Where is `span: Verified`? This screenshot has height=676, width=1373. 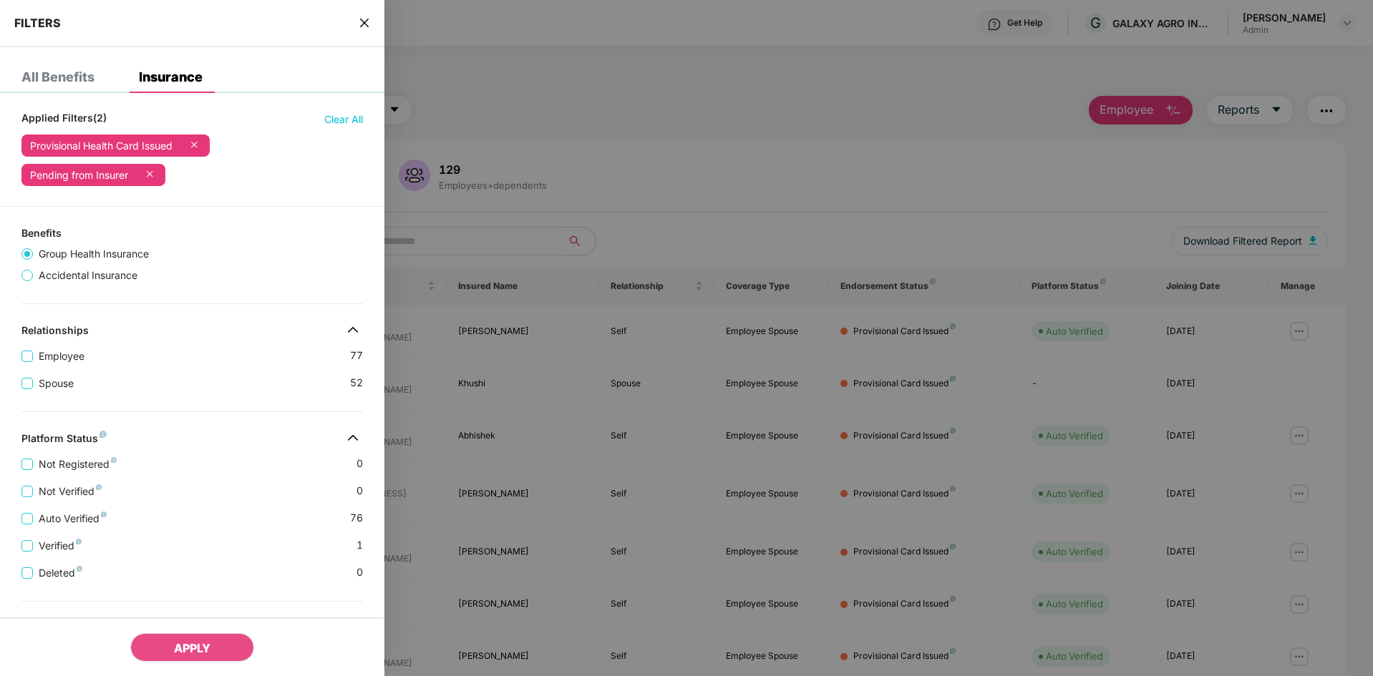
span: Verified is located at coordinates (60, 546).